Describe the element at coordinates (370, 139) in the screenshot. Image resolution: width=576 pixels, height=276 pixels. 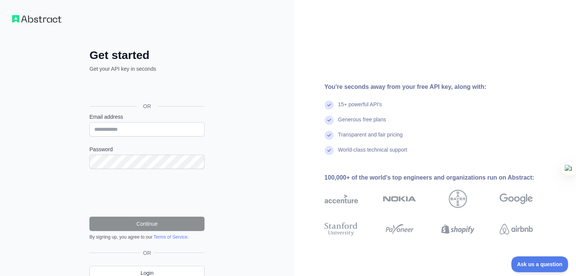
I see `div: Transparent and fair pricing` at that location.